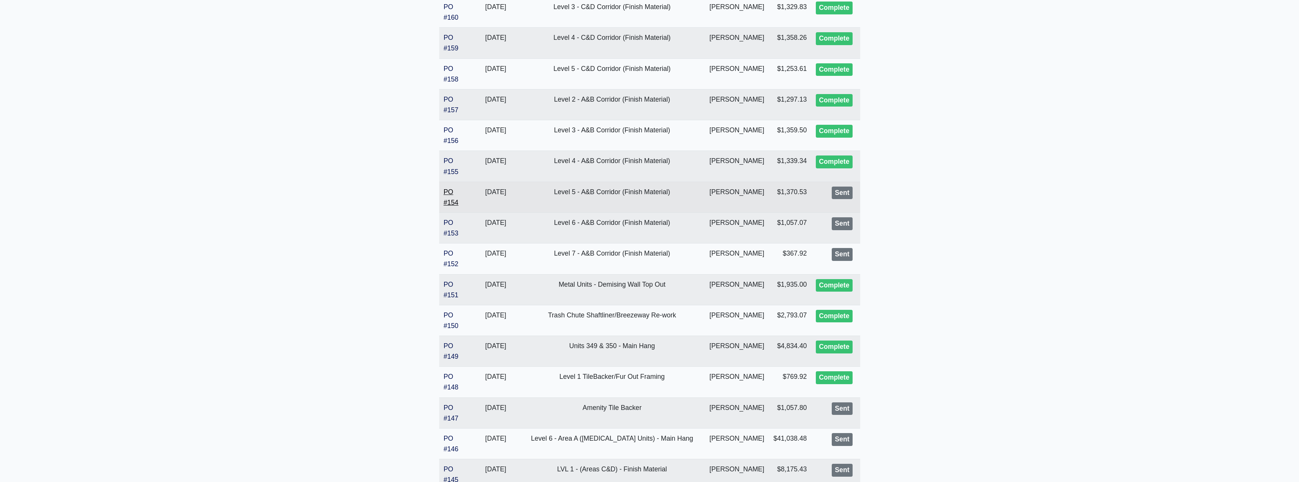  I want to click on a: PO #159, so click(451, 43).